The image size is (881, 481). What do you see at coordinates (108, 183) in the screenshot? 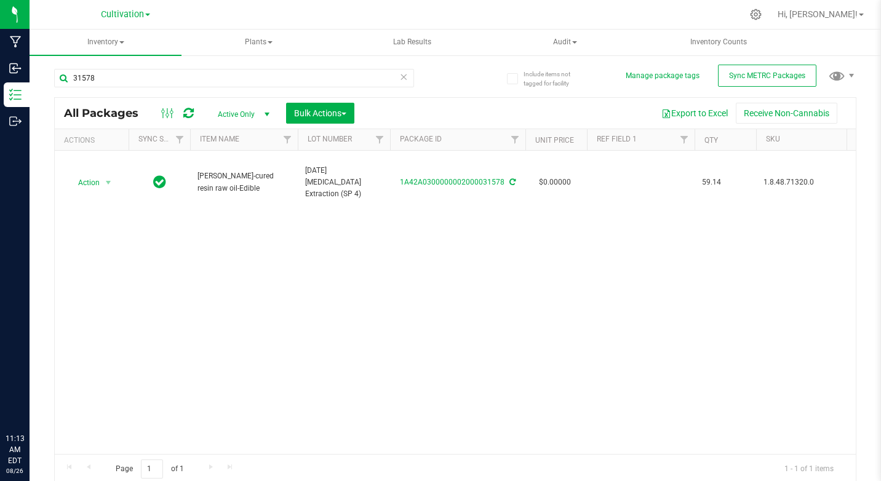
I see `span: select` at bounding box center [108, 183].